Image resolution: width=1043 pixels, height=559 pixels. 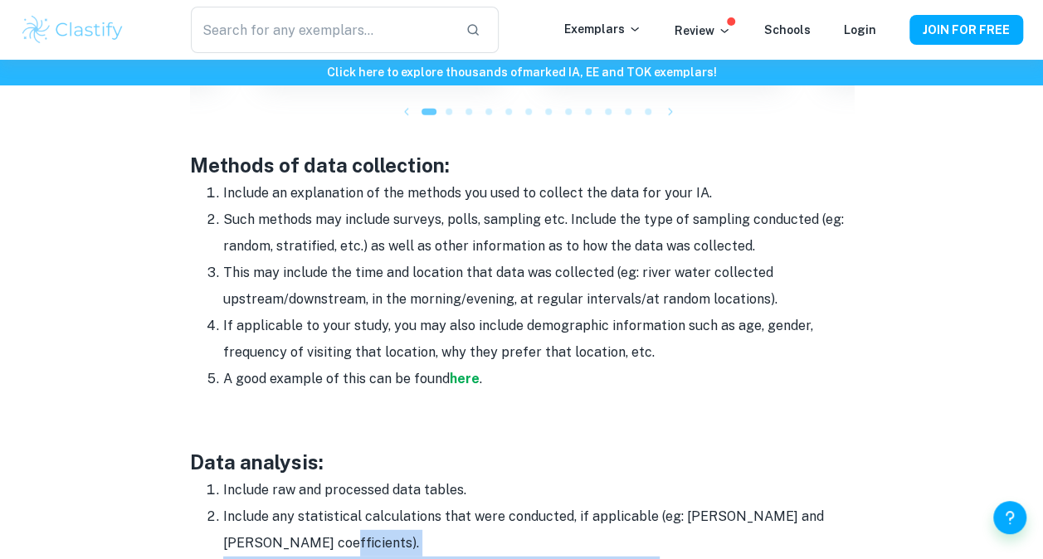 I want to click on a: Login, so click(x=859, y=30).